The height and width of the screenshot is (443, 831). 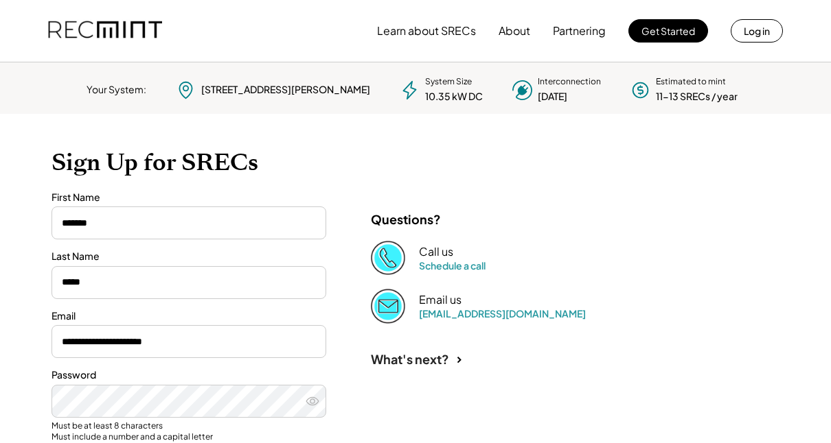 What do you see at coordinates (440, 300) in the screenshot?
I see `div: Email us` at bounding box center [440, 300].